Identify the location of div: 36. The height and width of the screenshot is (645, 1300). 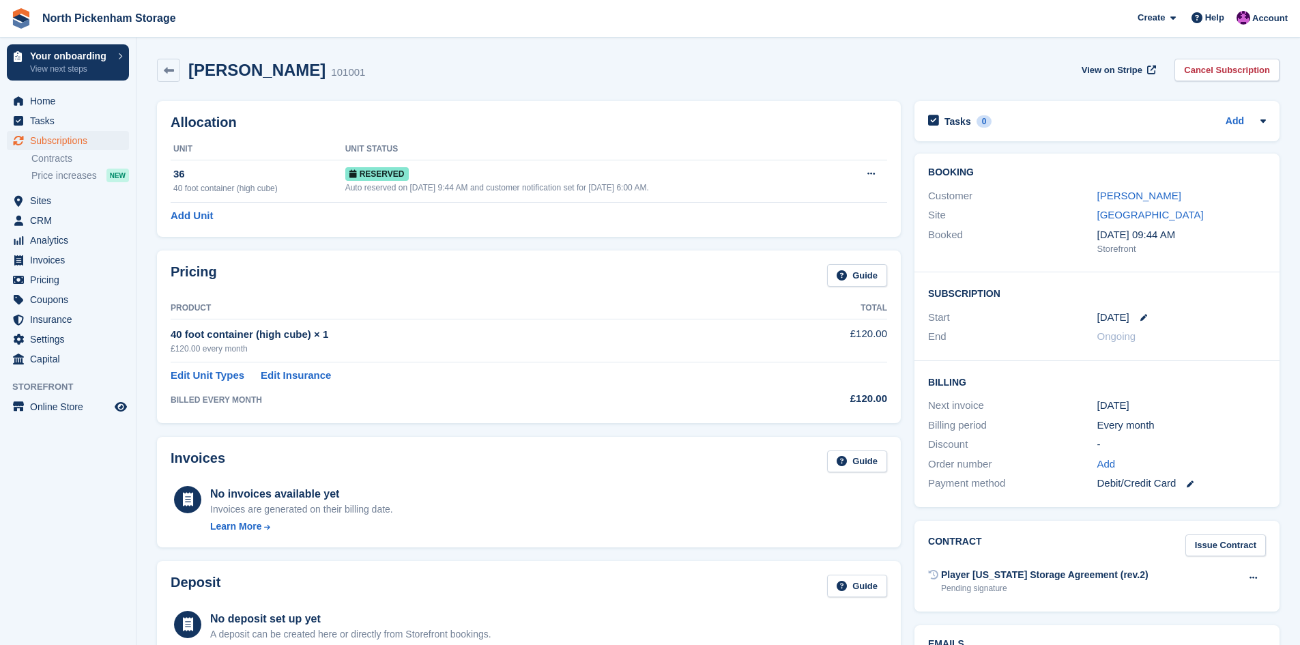
(259, 174).